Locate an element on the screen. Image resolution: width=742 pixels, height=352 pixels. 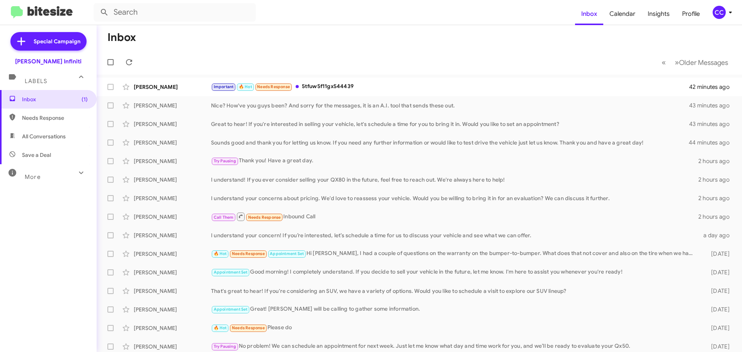
a: Insights is located at coordinates (658, 14).